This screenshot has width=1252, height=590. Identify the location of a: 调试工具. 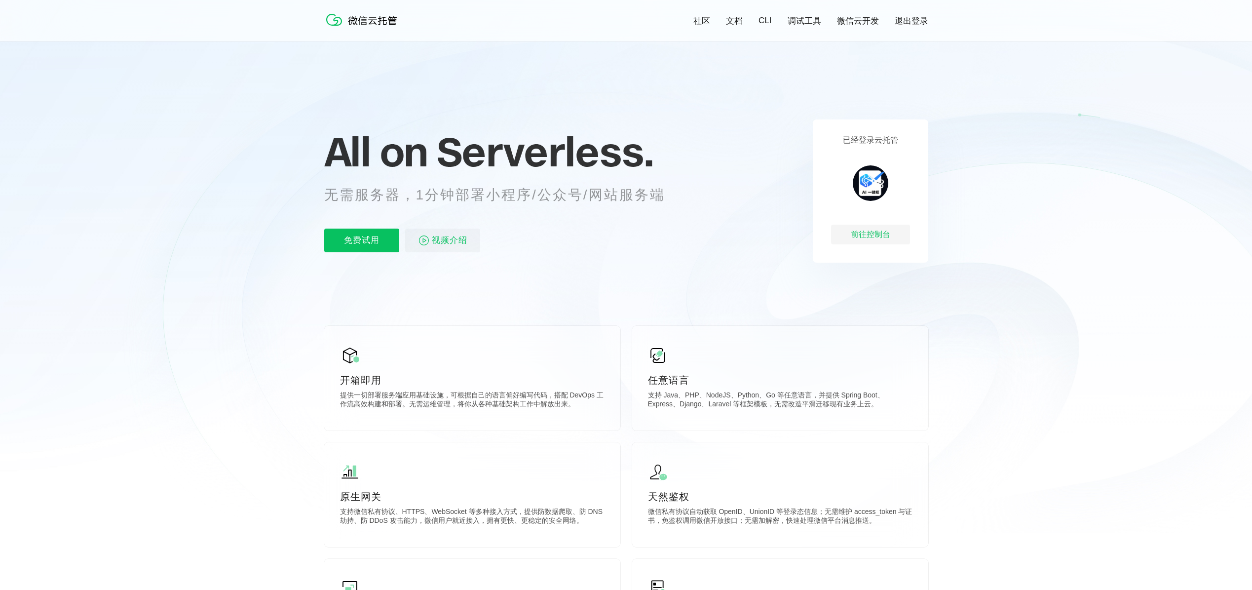
(804, 21).